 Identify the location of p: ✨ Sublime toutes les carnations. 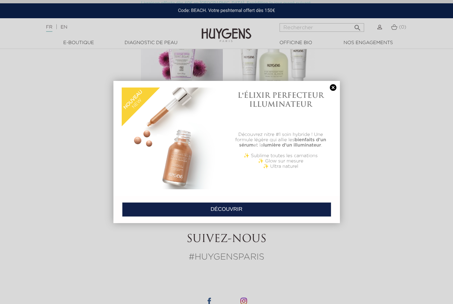
(281, 156).